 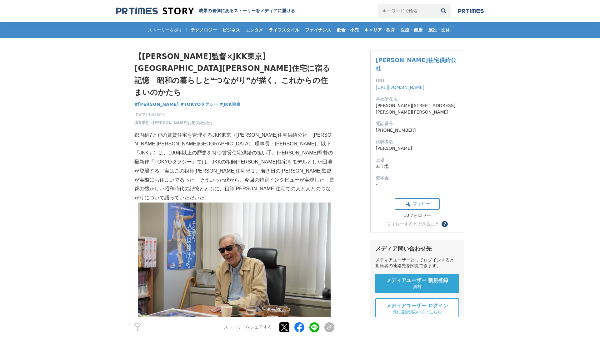 What do you see at coordinates (471, 11) in the screenshot?
I see `img: prtimes` at bounding box center [471, 11].